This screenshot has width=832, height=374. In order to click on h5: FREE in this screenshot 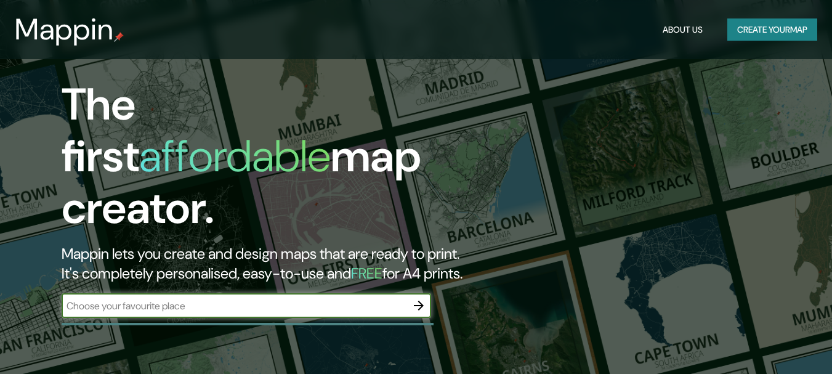, I will do `click(366, 273)`.